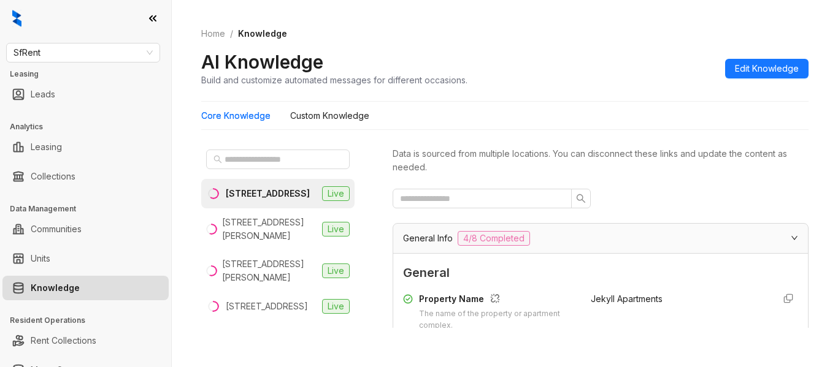  Describe the element at coordinates (213, 34) in the screenshot. I see `a: Home` at that location.